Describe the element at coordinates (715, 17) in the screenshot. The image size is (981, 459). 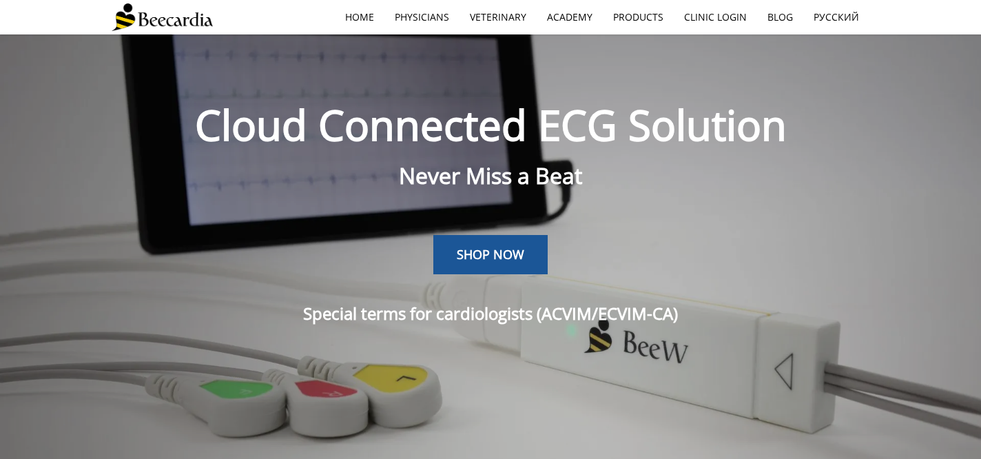
I see `a: Clinic Login` at that location.